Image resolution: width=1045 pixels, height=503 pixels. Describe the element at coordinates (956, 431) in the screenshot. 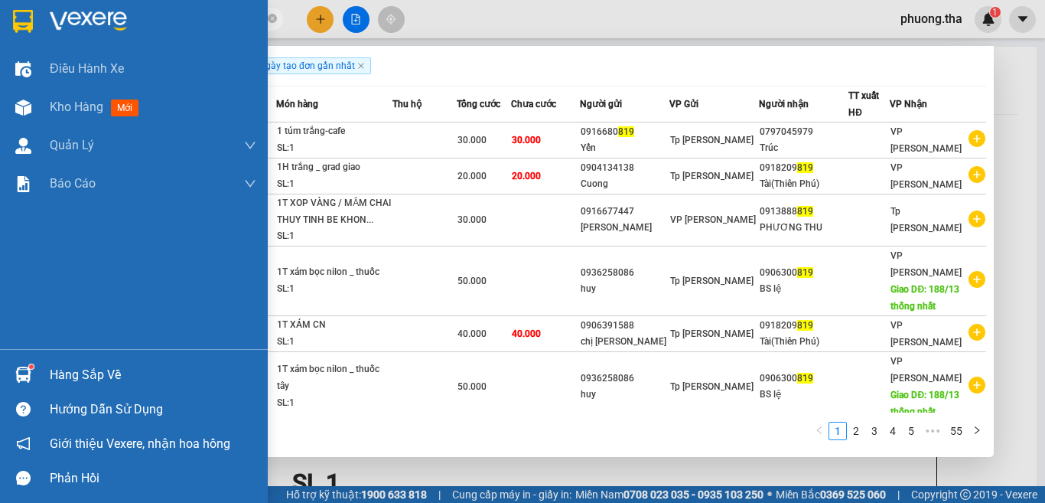

I see `a: 55` at that location.